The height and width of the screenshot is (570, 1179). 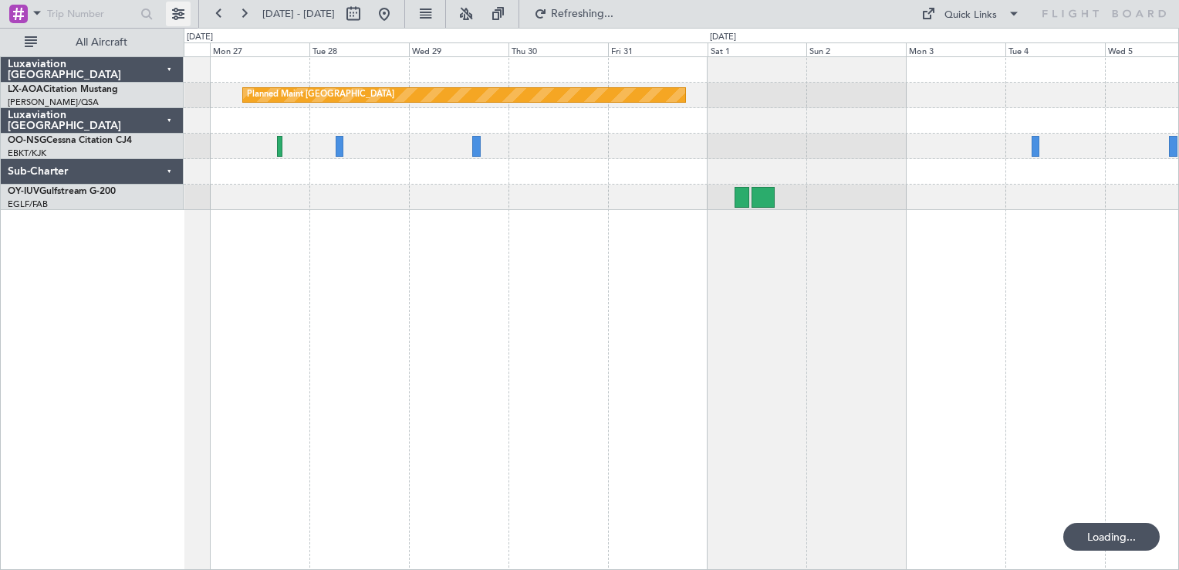 I want to click on button: Quick Links, so click(x=971, y=14).